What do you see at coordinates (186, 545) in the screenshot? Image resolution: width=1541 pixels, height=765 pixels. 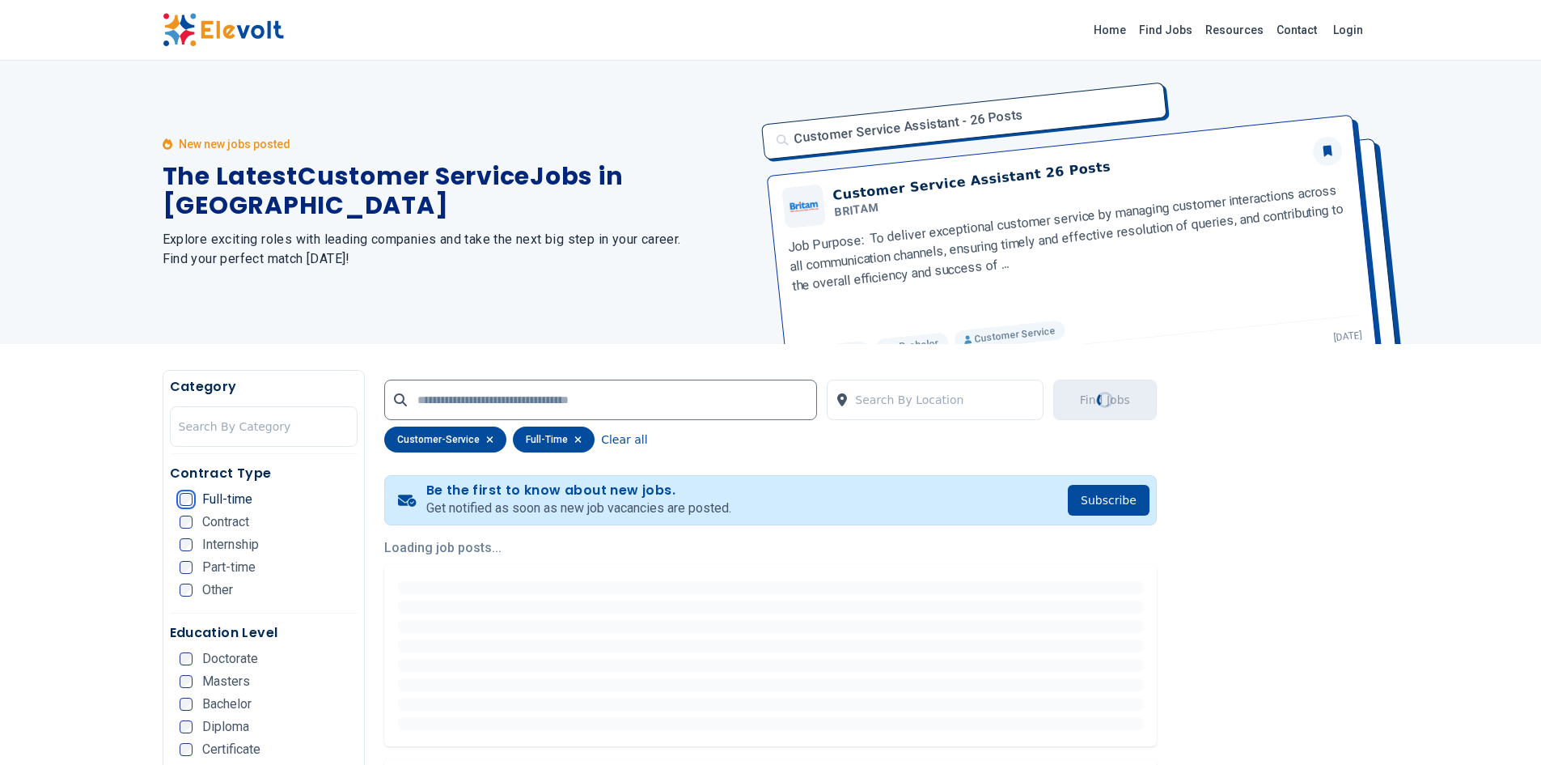 I see `input: Internship` at bounding box center [186, 545].